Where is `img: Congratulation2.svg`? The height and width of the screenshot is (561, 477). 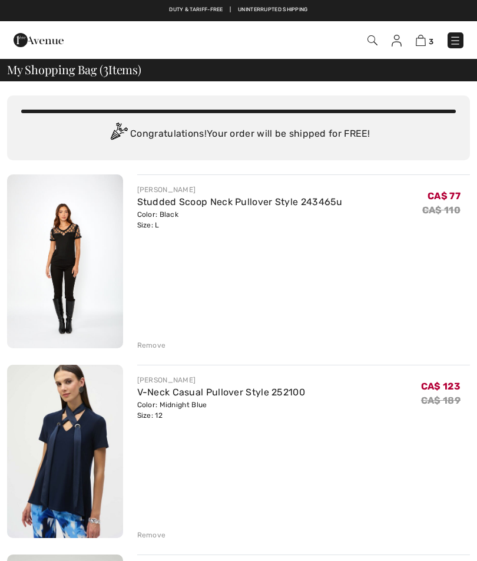
img: Congratulation2.svg is located at coordinates (118, 134).